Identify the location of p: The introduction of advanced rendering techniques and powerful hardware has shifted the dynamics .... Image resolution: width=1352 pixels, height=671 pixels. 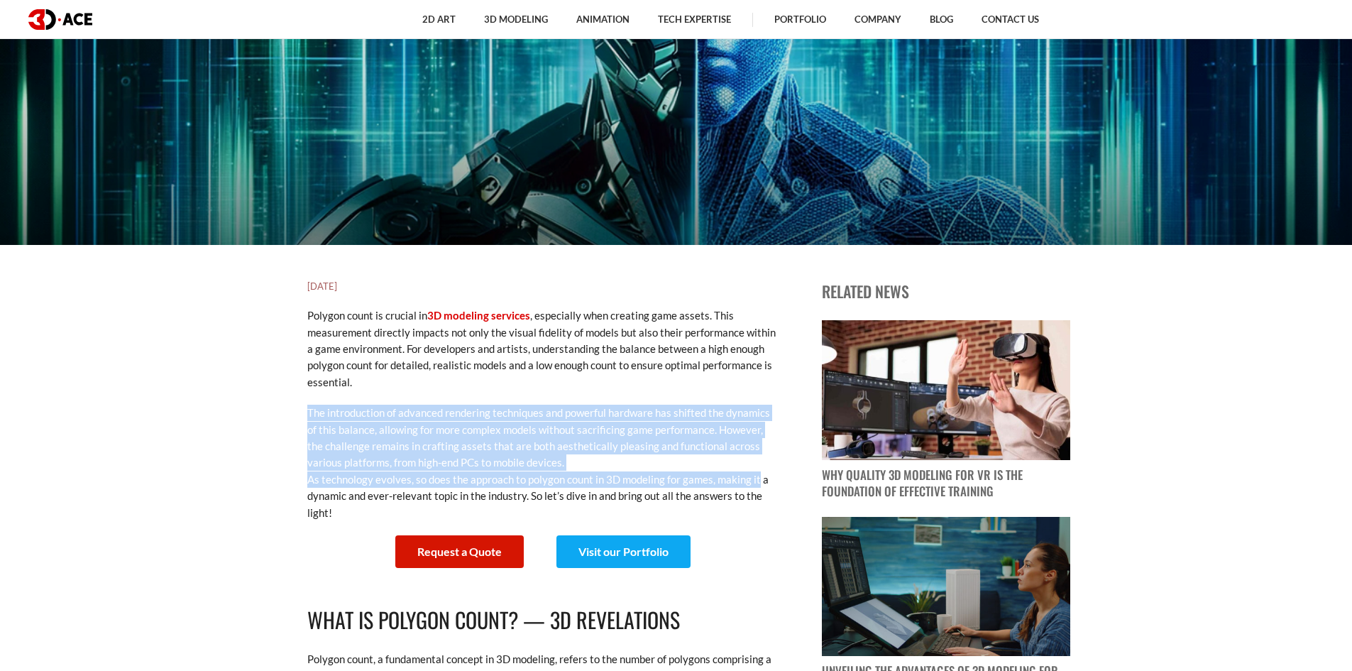
(541, 463).